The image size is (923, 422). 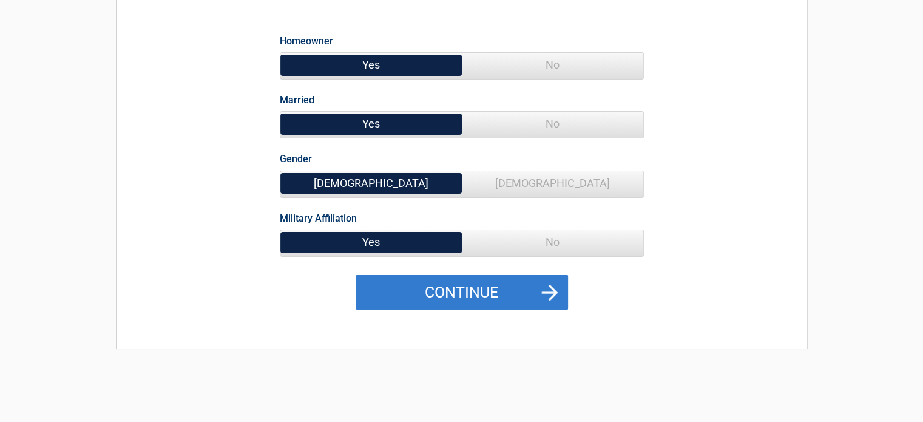 I want to click on button: Continue, so click(x=462, y=293).